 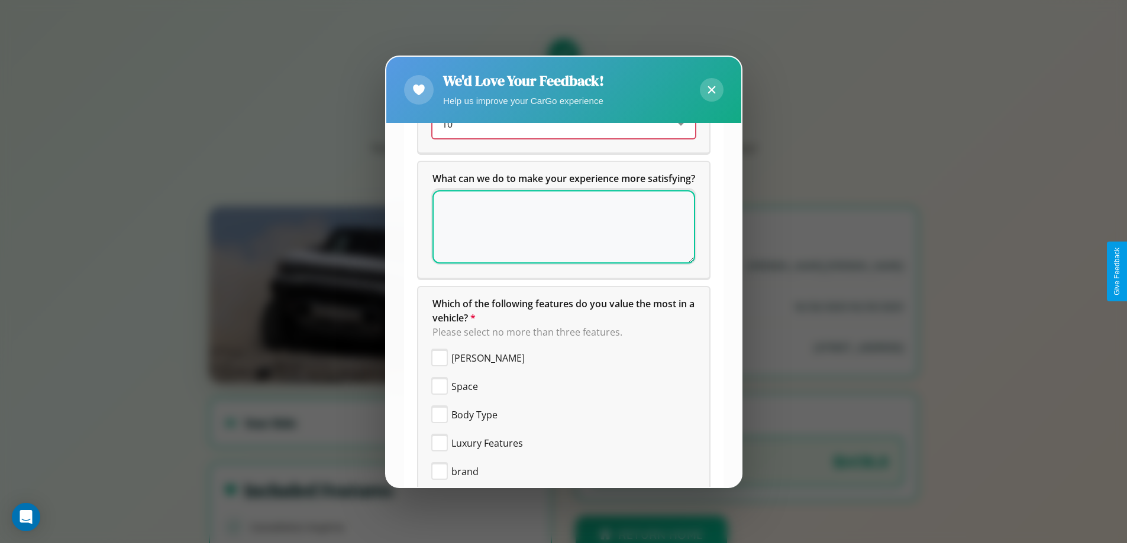 I want to click on span: Body Type, so click(x=474, y=415).